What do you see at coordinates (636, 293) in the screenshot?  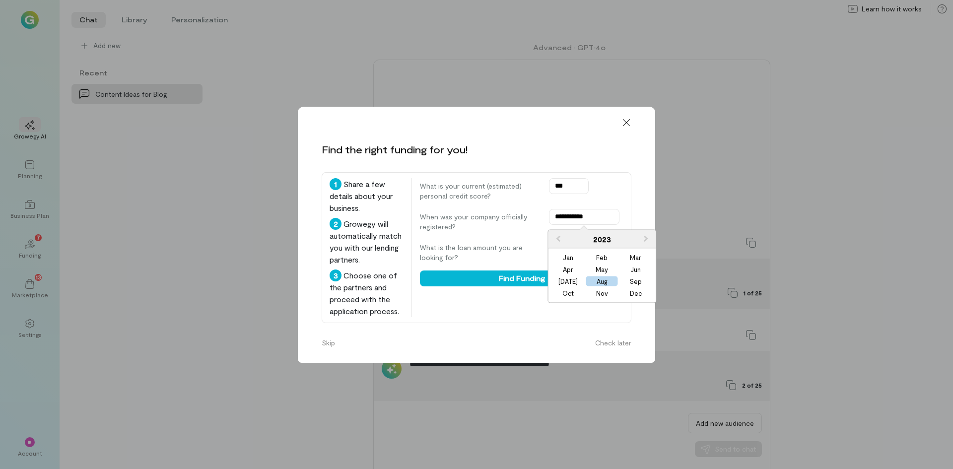 I see `div: Choose December 2023` at bounding box center [636, 293].